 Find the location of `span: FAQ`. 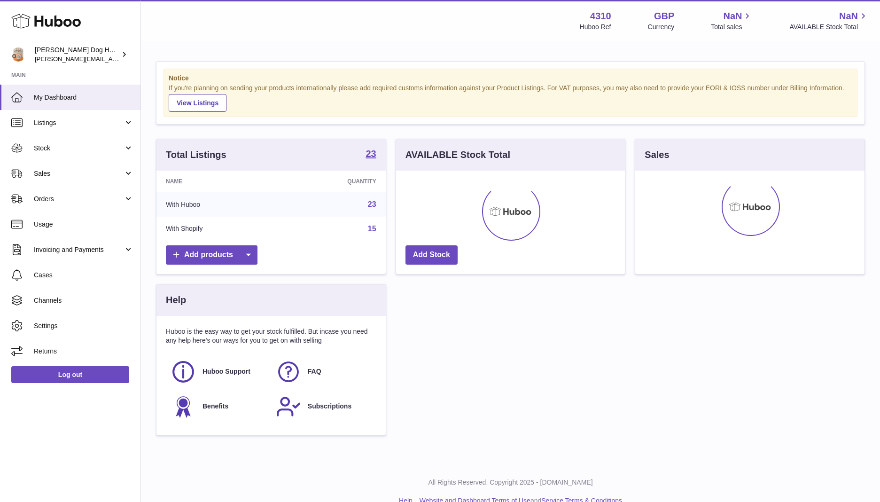

span: FAQ is located at coordinates (314, 371).